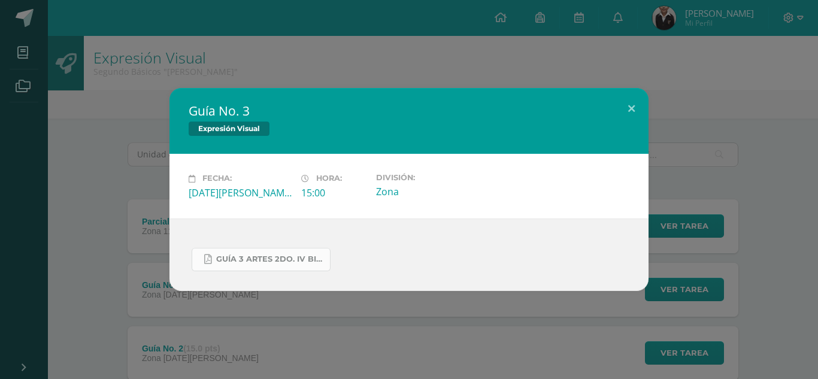 Image resolution: width=818 pixels, height=379 pixels. Describe the element at coordinates (409, 111) in the screenshot. I see `h2: Guía No. 3` at that location.